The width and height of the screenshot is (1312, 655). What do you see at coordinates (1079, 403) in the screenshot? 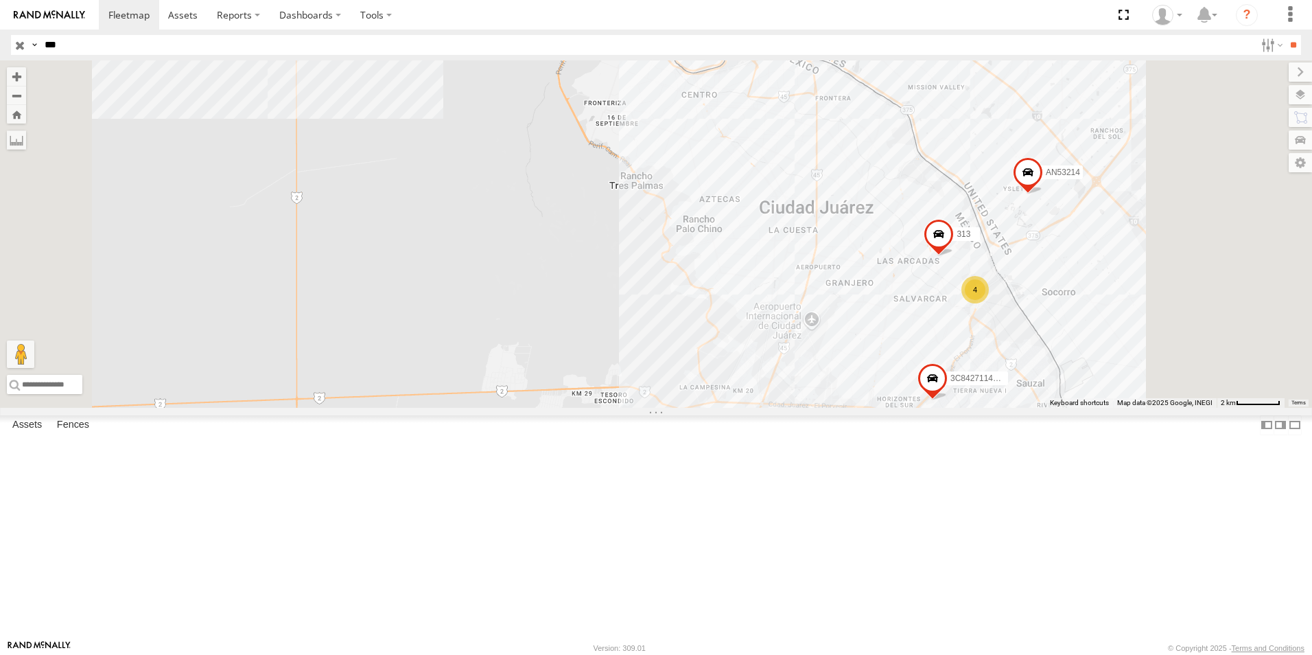
I see `button: Keyboard shortcuts` at bounding box center [1079, 403].